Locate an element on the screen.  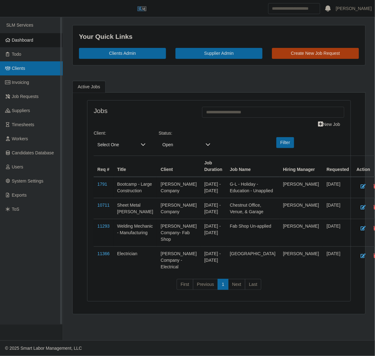
input: Search is located at coordinates (294, 8).